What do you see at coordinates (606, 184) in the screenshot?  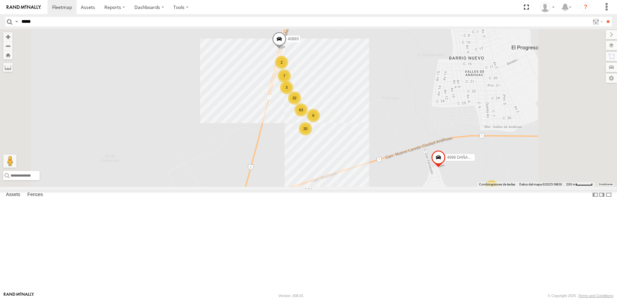 I see `a: Condiciones (se abre en una nueva pestaña)` at bounding box center [606, 184].